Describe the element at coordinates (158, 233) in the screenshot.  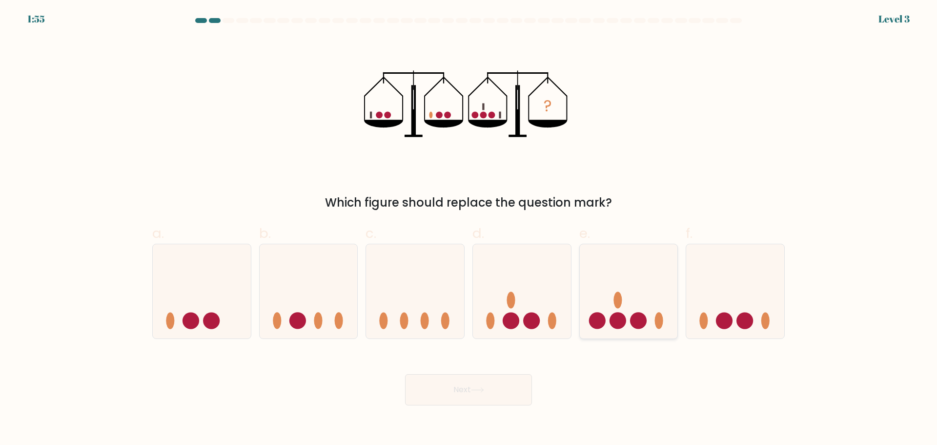
I see `span: a.` at that location.